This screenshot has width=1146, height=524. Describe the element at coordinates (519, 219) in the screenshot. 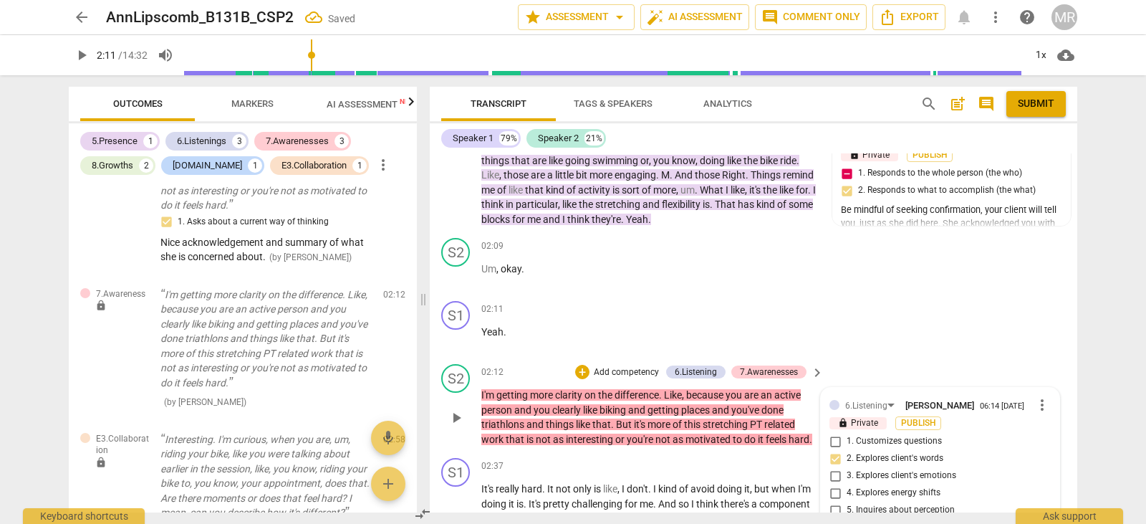

I see `span: for` at that location.